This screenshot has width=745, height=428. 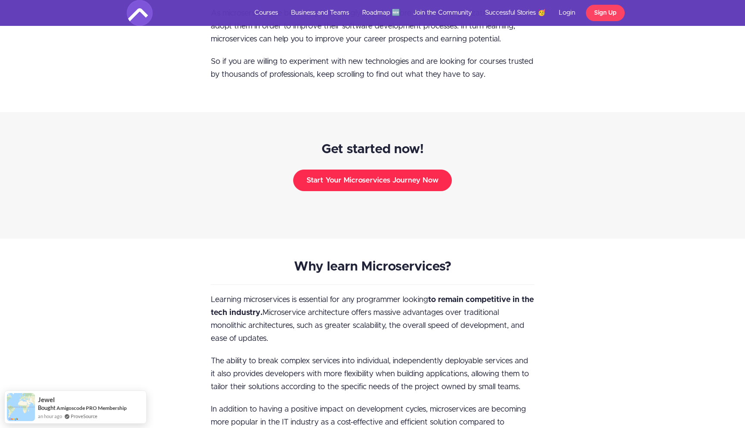 What do you see at coordinates (21, 407) in the screenshot?
I see `img: provesource social proof notification image` at bounding box center [21, 407].